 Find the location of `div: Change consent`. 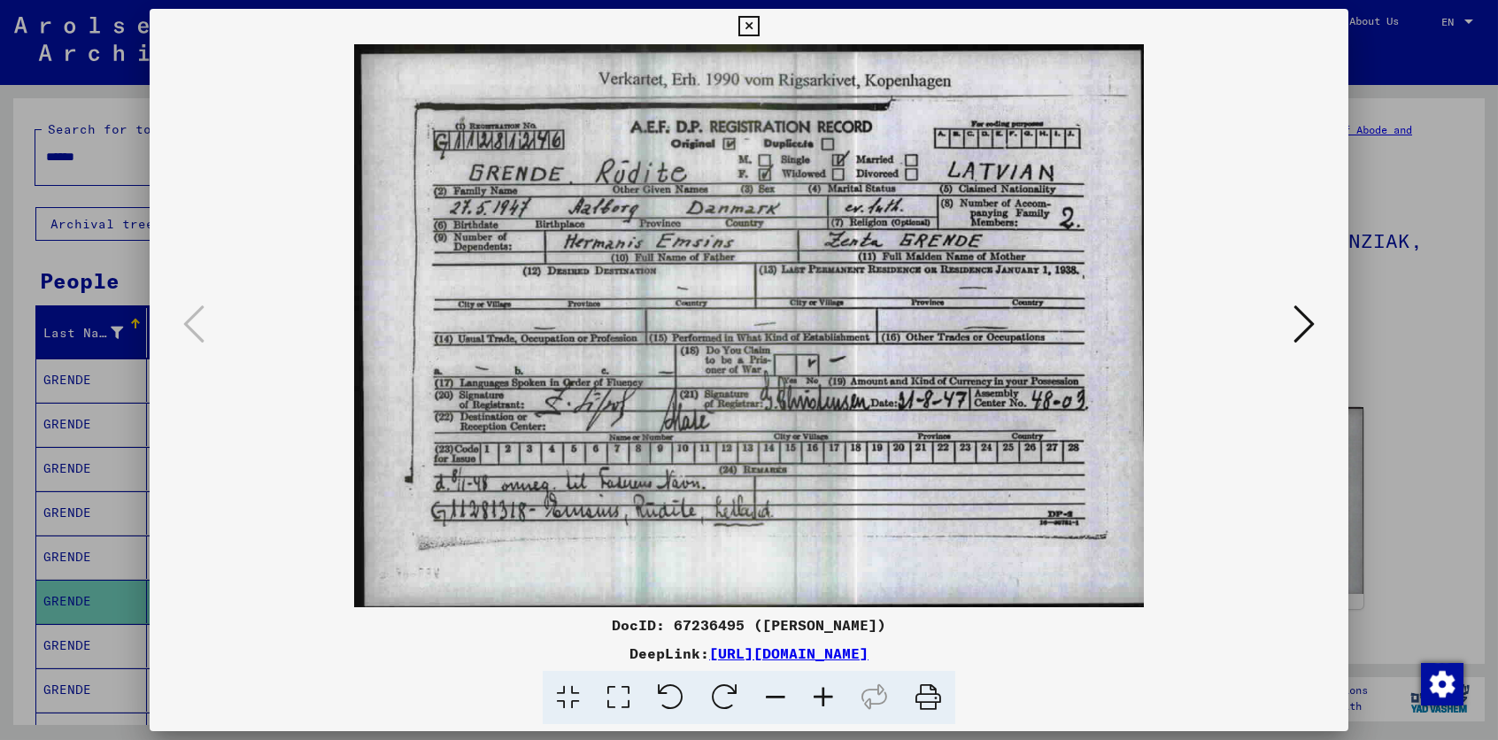

div: Change consent is located at coordinates (1442, 684).